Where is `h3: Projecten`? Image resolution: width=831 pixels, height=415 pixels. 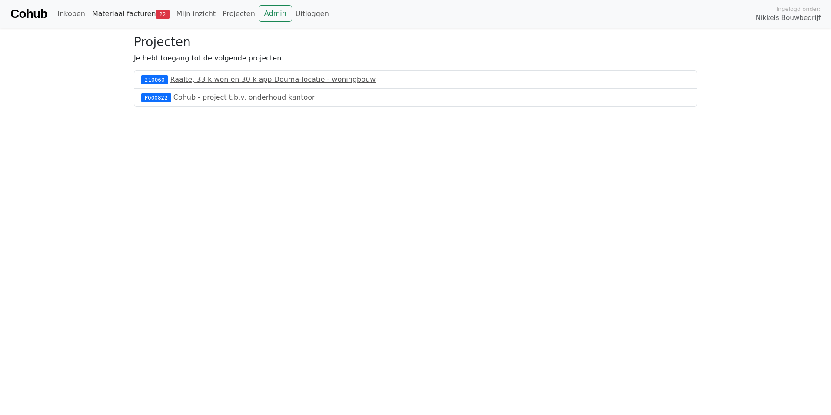
h3: Projecten is located at coordinates (416, 42).